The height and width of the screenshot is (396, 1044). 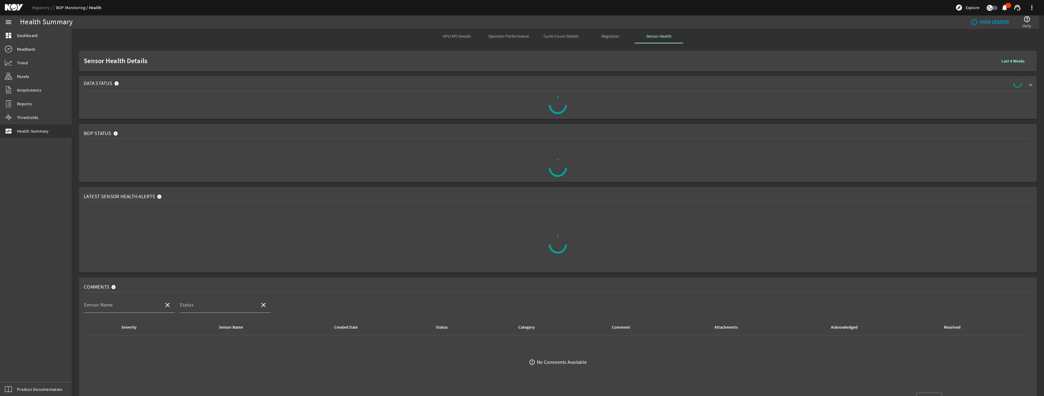 What do you see at coordinates (1005, 8) in the screenshot?
I see `mat-icon: notifications` at bounding box center [1005, 8].